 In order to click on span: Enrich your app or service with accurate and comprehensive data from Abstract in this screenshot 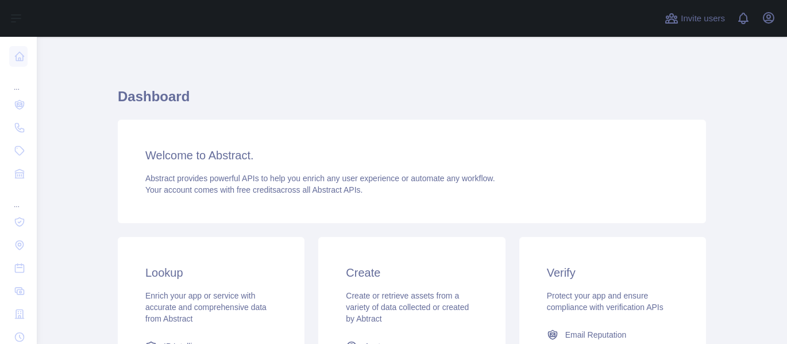, I will do `click(206, 307)`.